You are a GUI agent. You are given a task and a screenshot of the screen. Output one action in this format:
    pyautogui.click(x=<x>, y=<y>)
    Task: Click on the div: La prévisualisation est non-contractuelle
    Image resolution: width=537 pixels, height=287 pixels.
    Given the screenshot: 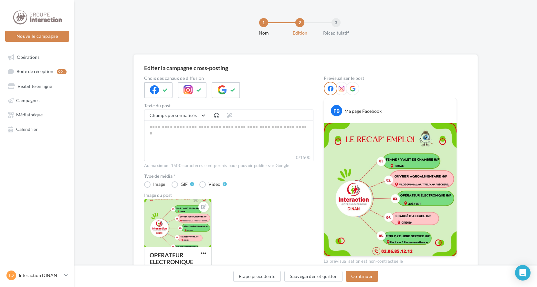 What is the action you would take?
    pyautogui.click(x=390, y=260)
    